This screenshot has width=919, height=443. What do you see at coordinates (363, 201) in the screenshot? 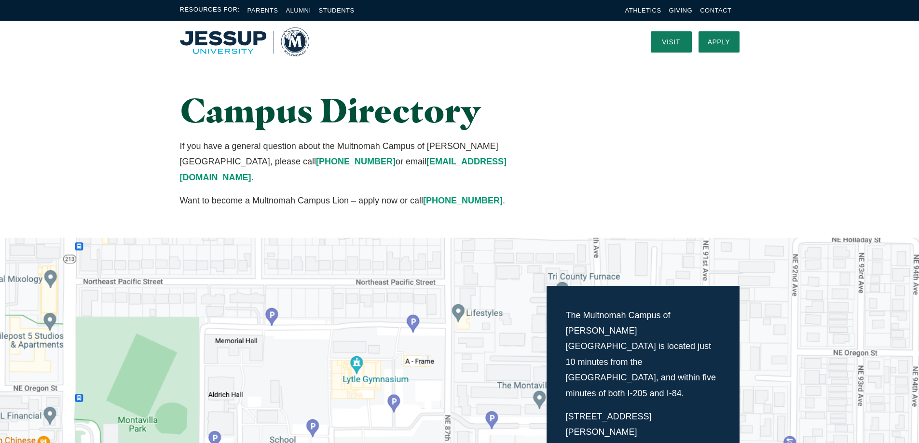
I see `p: Want to become a Multnomah Campus Lion – apply now or call .` at bounding box center [363, 201].